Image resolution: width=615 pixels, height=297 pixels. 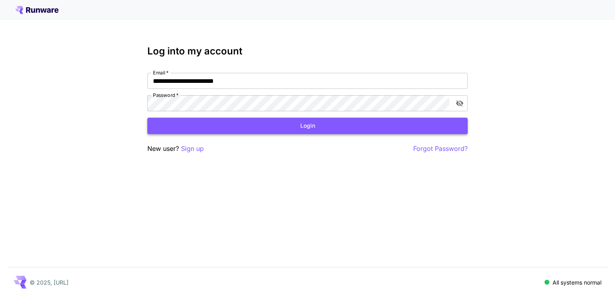 What do you see at coordinates (460, 103) in the screenshot?
I see `button: toggle password visibility` at bounding box center [460, 103].